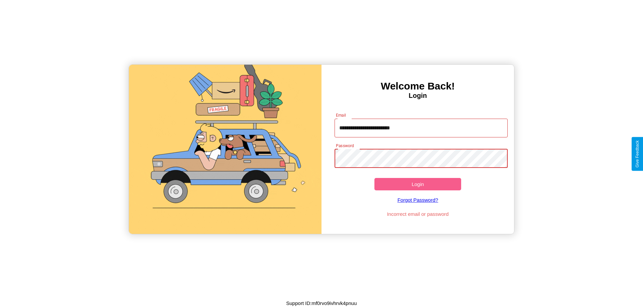 This screenshot has height=308, width=643. Describe the element at coordinates (637, 154) in the screenshot. I see `div: Give Feedback` at that location.